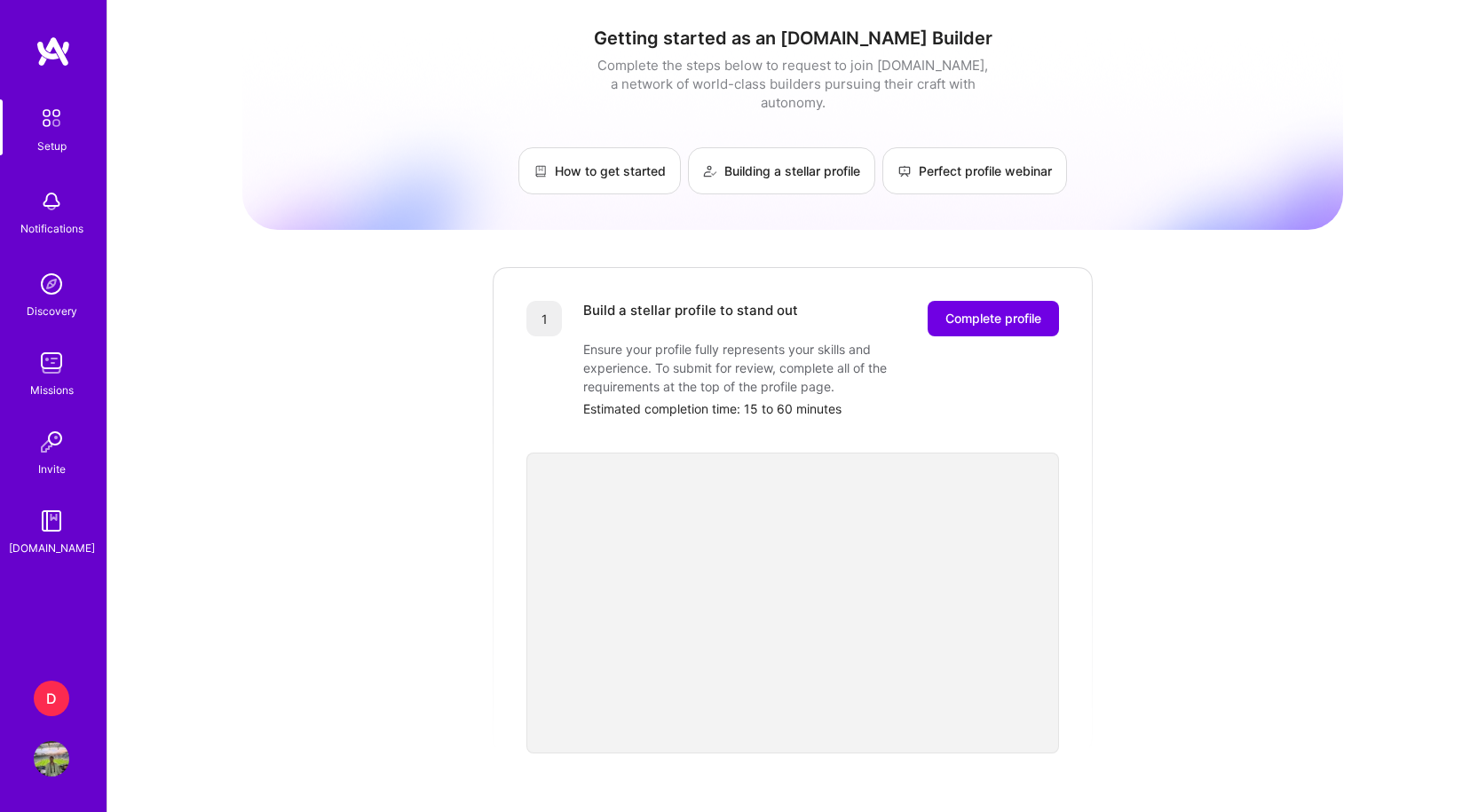  What do you see at coordinates (52, 759) in the screenshot?
I see `a: User Avatar` at bounding box center [52, 759].